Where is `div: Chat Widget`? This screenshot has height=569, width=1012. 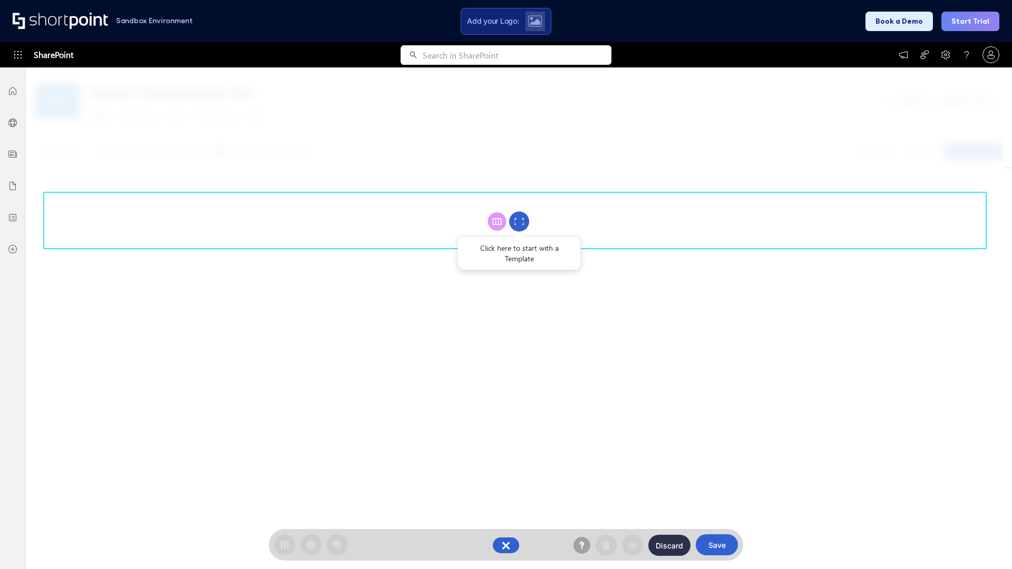 div: Chat Widget is located at coordinates (986, 544).